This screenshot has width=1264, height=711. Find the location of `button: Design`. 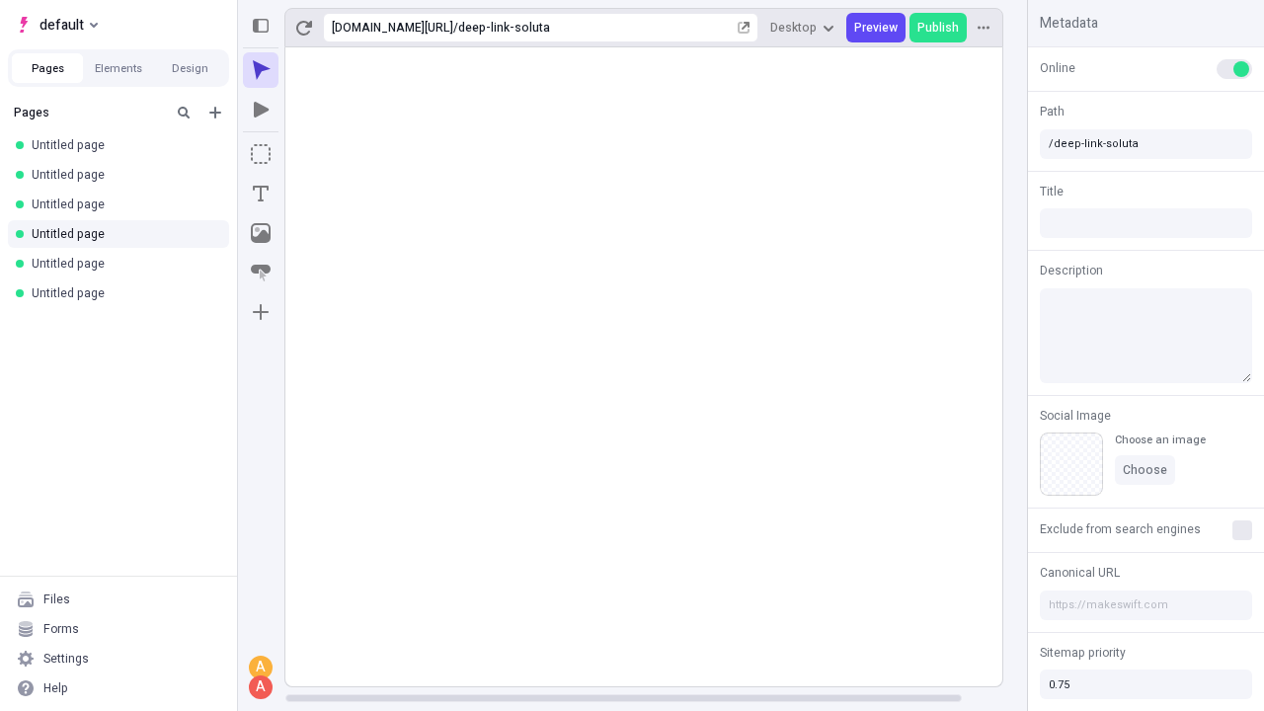

button: Design is located at coordinates (190, 68).